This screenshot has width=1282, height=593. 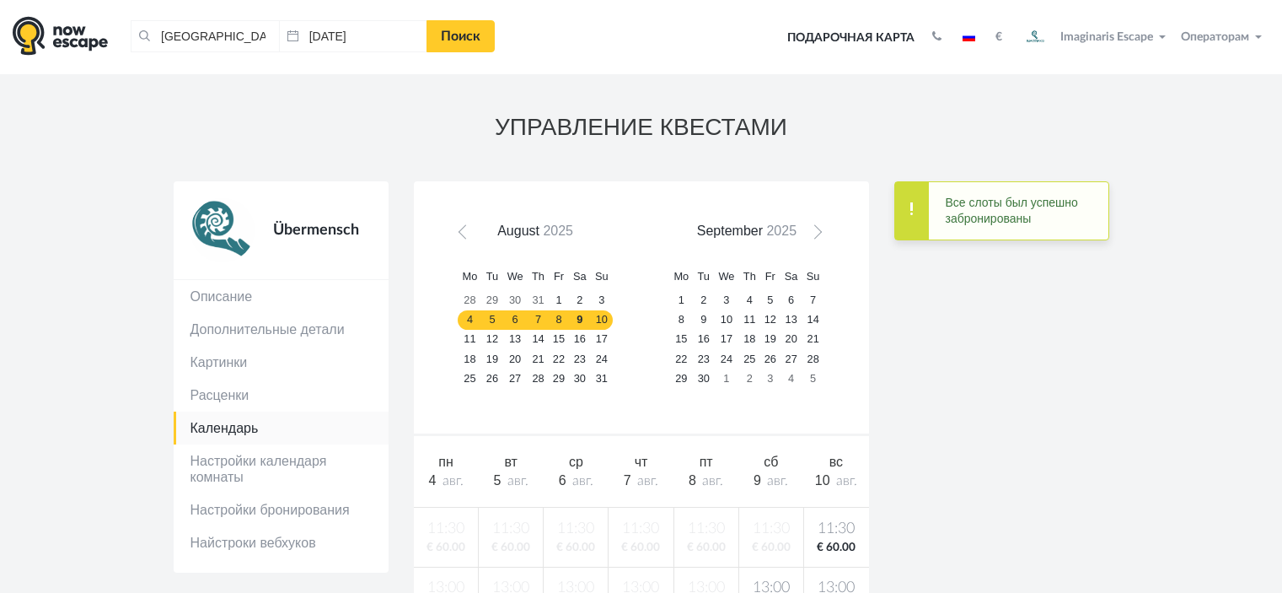 I want to click on span: € 60.00, so click(x=836, y=547).